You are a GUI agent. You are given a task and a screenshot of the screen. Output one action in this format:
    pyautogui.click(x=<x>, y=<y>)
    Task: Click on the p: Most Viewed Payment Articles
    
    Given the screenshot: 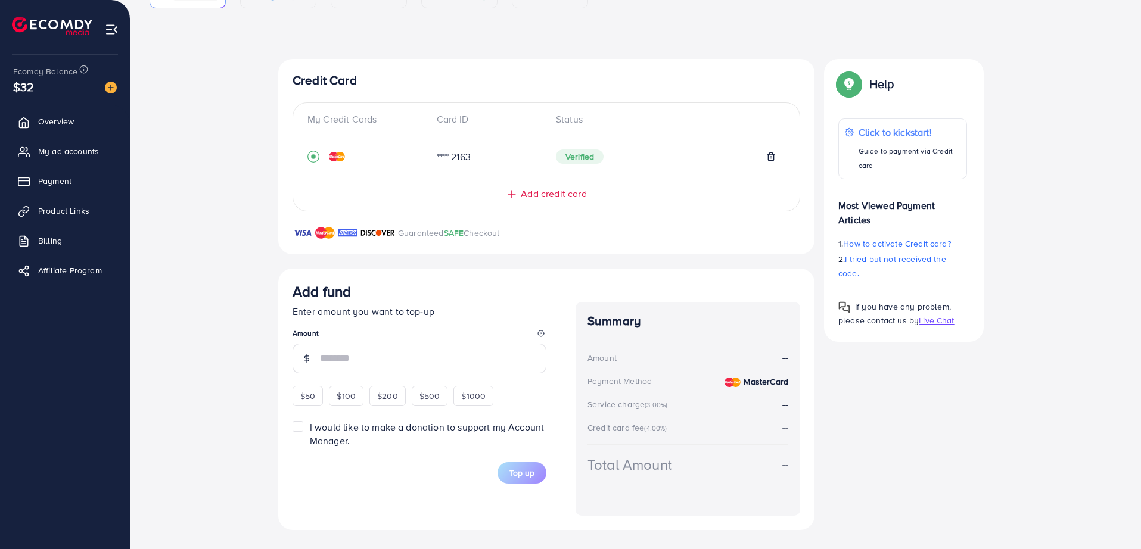 What is the action you would take?
    pyautogui.click(x=902, y=208)
    